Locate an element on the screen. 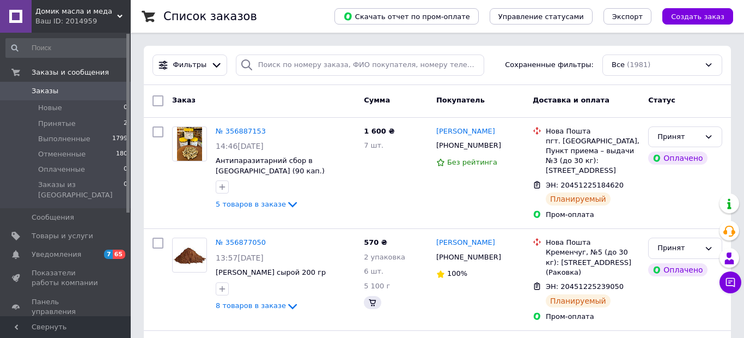 Image resolution: width=744 pixels, height=338 pixels. span: Статус is located at coordinates (662, 100).